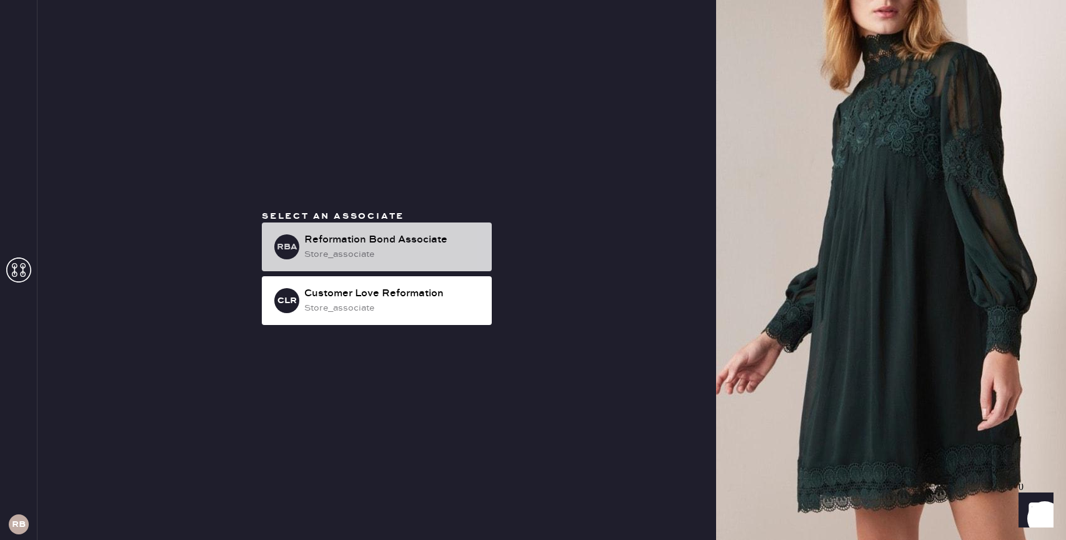 This screenshot has width=1066, height=540. Describe the element at coordinates (287, 247) in the screenshot. I see `h3: RBA` at that location.